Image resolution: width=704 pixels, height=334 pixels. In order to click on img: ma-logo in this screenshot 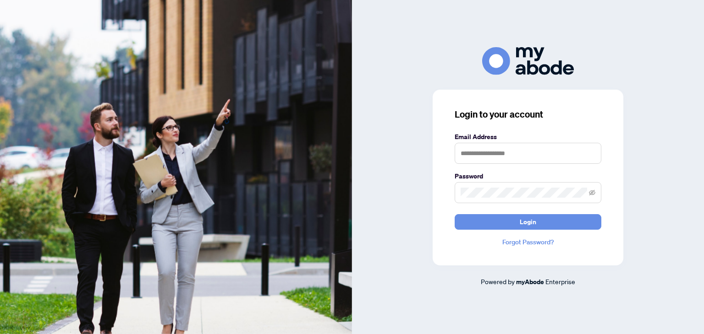, I will do `click(528, 61)`.